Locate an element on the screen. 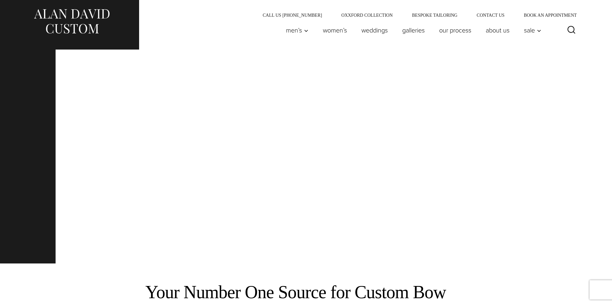 The height and width of the screenshot is (304, 612). nav: Secondary Navigation is located at coordinates (416, 15).